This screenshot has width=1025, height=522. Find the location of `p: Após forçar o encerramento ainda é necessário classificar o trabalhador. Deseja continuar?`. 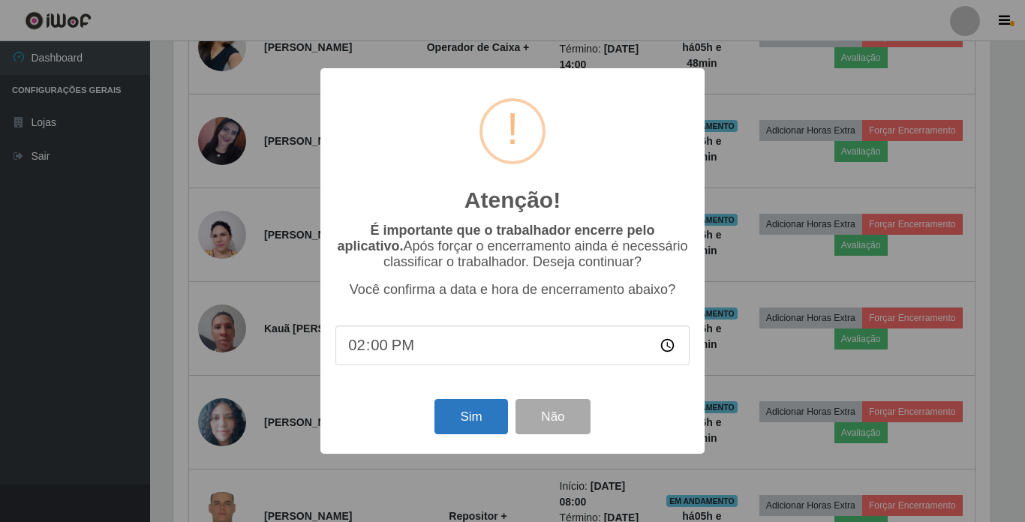

p: Após forçar o encerramento ainda é necessário classificar o trabalhador. Deseja continuar? is located at coordinates (512, 246).